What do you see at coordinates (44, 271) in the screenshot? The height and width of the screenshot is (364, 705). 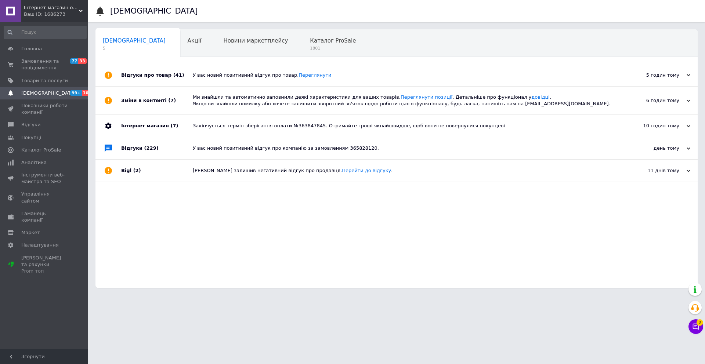 I see `div: Prom топ` at bounding box center [44, 271].